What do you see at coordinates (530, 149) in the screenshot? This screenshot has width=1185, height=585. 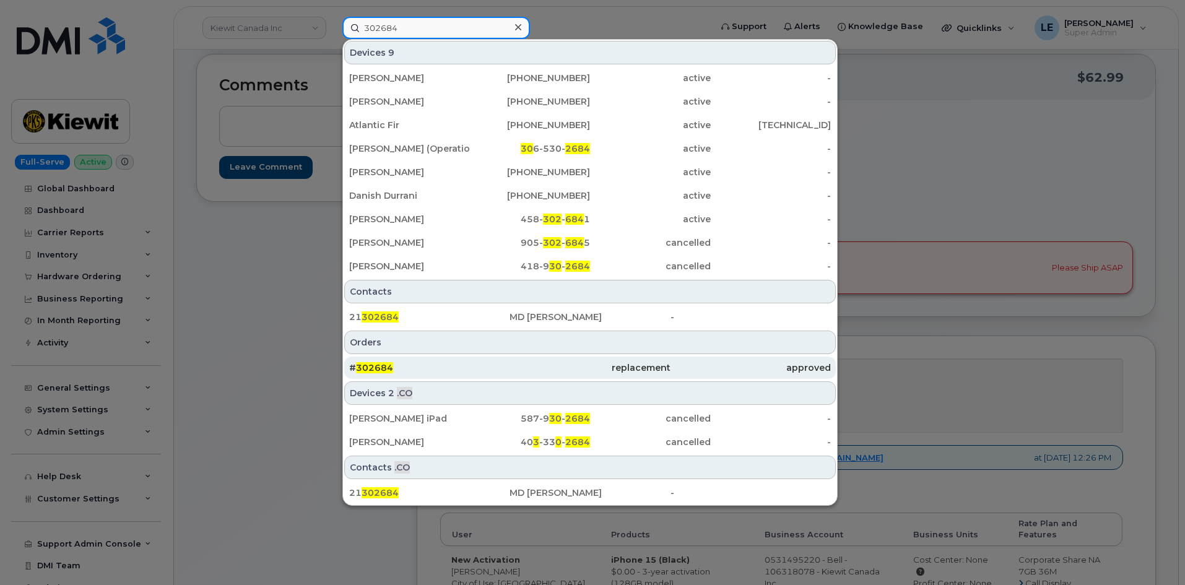 I see `div: 6-530-` at bounding box center [530, 149].